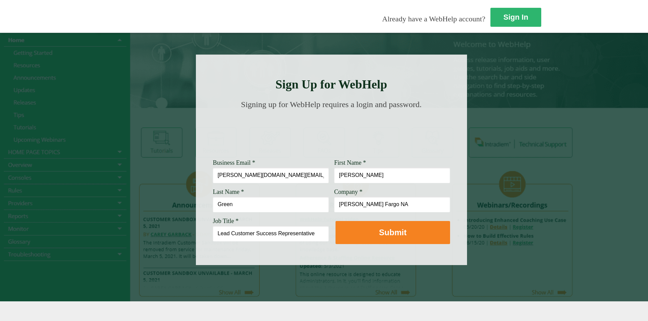  What do you see at coordinates (228, 192) in the screenshot?
I see `span: Last Name *` at bounding box center [228, 192].